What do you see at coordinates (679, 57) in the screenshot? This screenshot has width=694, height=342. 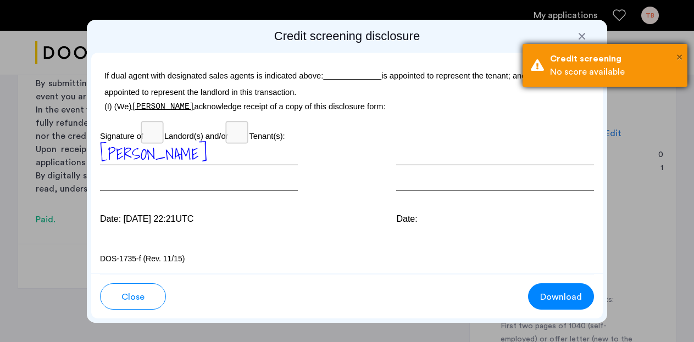 I see `button: Close` at bounding box center [679, 57].